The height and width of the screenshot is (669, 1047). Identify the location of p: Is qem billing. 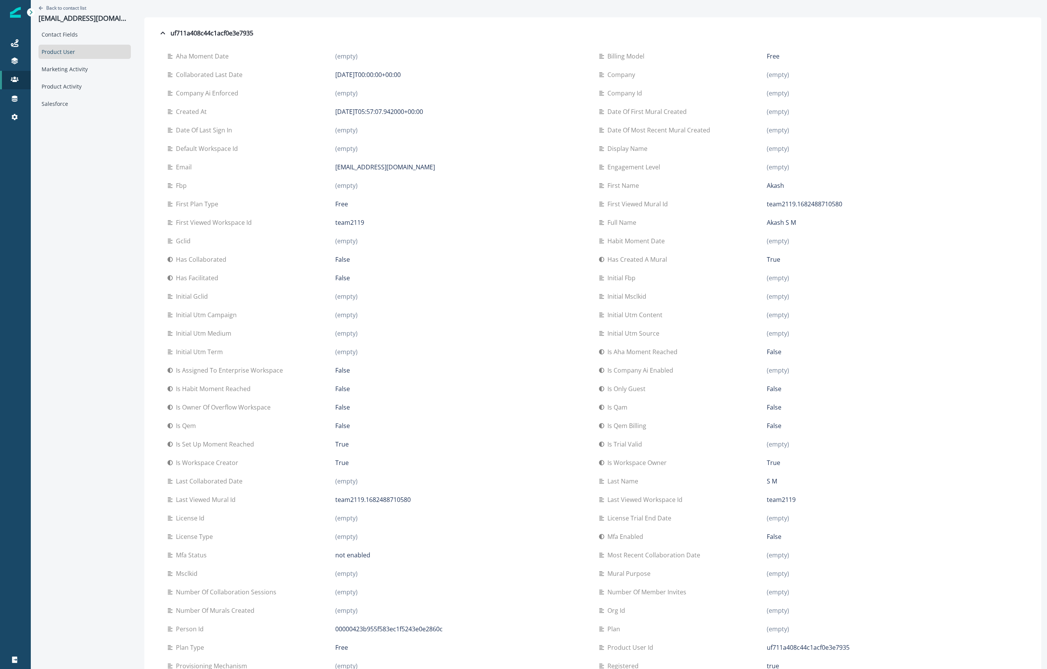
(628, 426).